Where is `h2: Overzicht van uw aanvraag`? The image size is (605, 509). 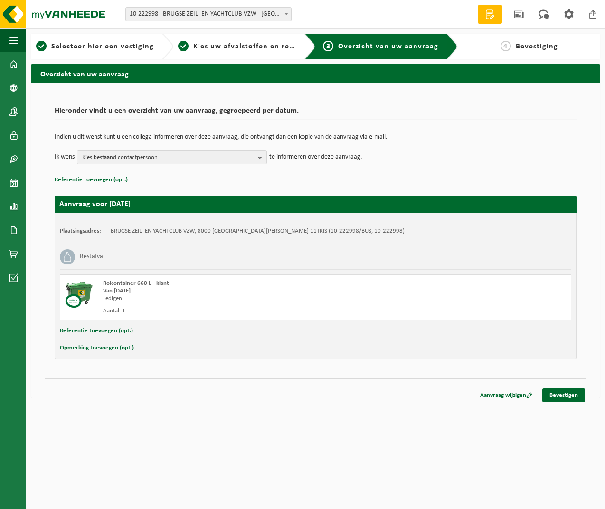
h2: Overzicht van uw aanvraag is located at coordinates (315, 73).